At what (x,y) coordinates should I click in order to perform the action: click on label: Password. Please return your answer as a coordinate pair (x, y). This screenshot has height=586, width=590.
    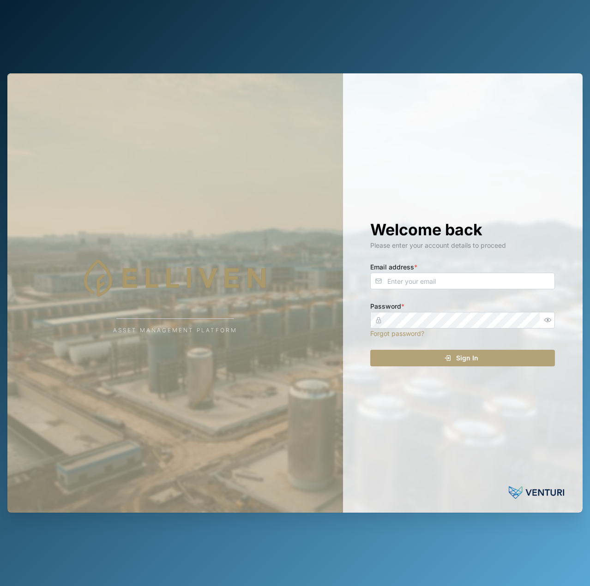
    Looking at the image, I should click on (387, 307).